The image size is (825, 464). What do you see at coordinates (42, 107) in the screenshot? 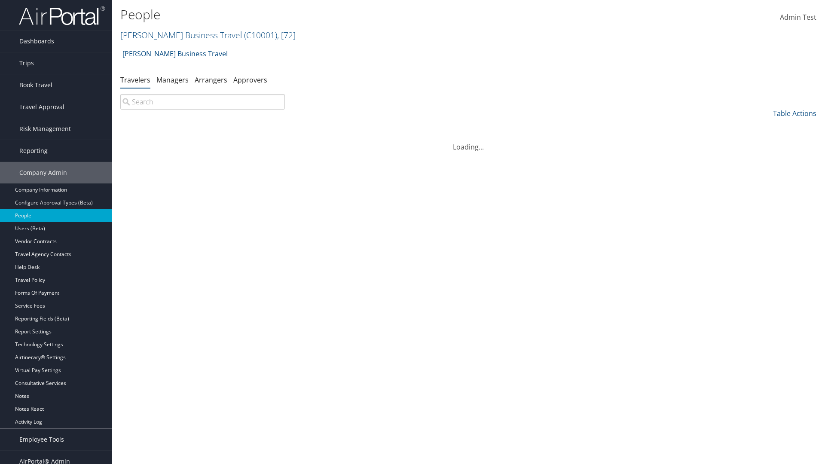
I see `span: Travel Approval` at bounding box center [42, 107].